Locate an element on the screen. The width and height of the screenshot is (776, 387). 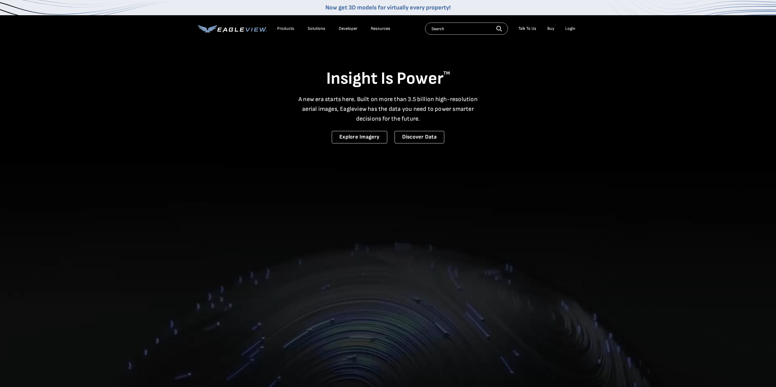
div: Products is located at coordinates (286, 29).